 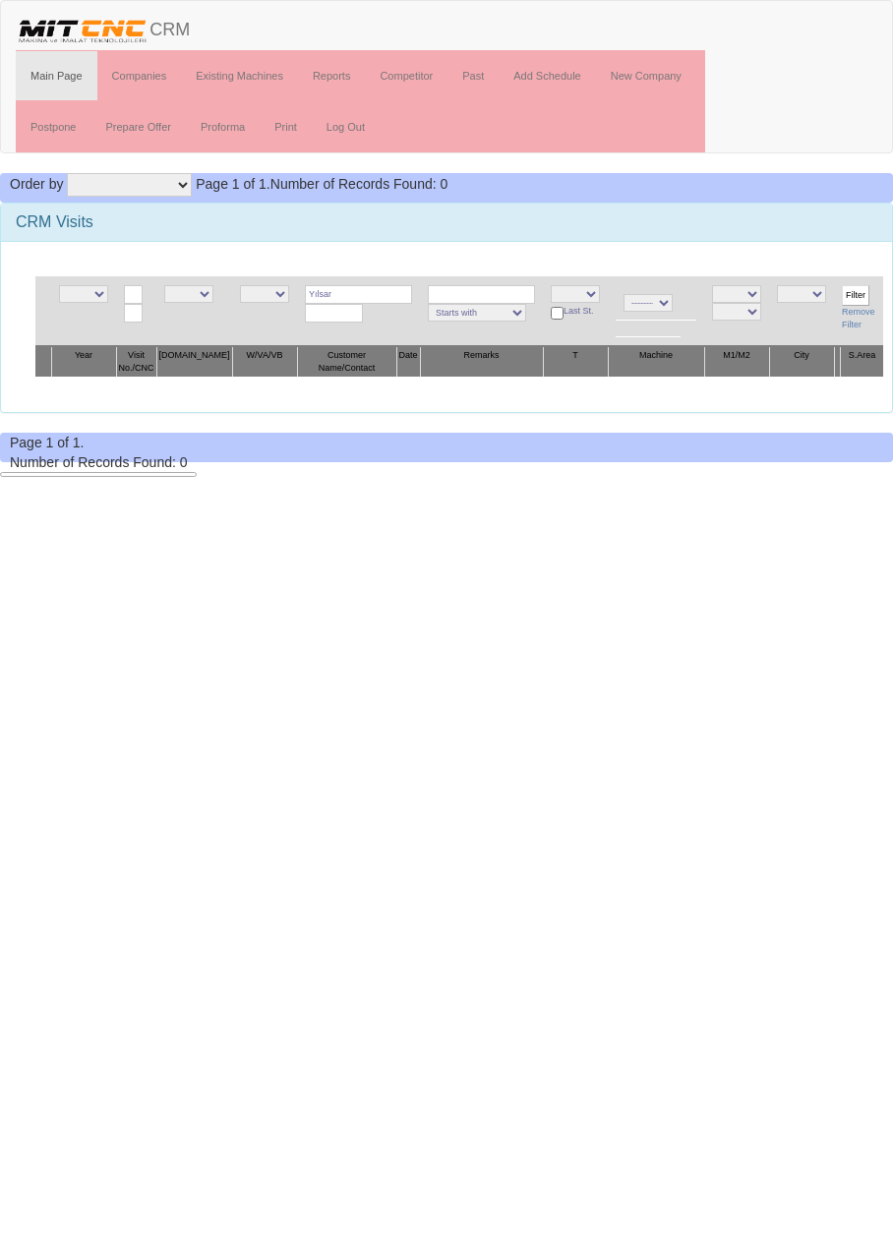 I want to click on a: Add Schedule, so click(x=547, y=76).